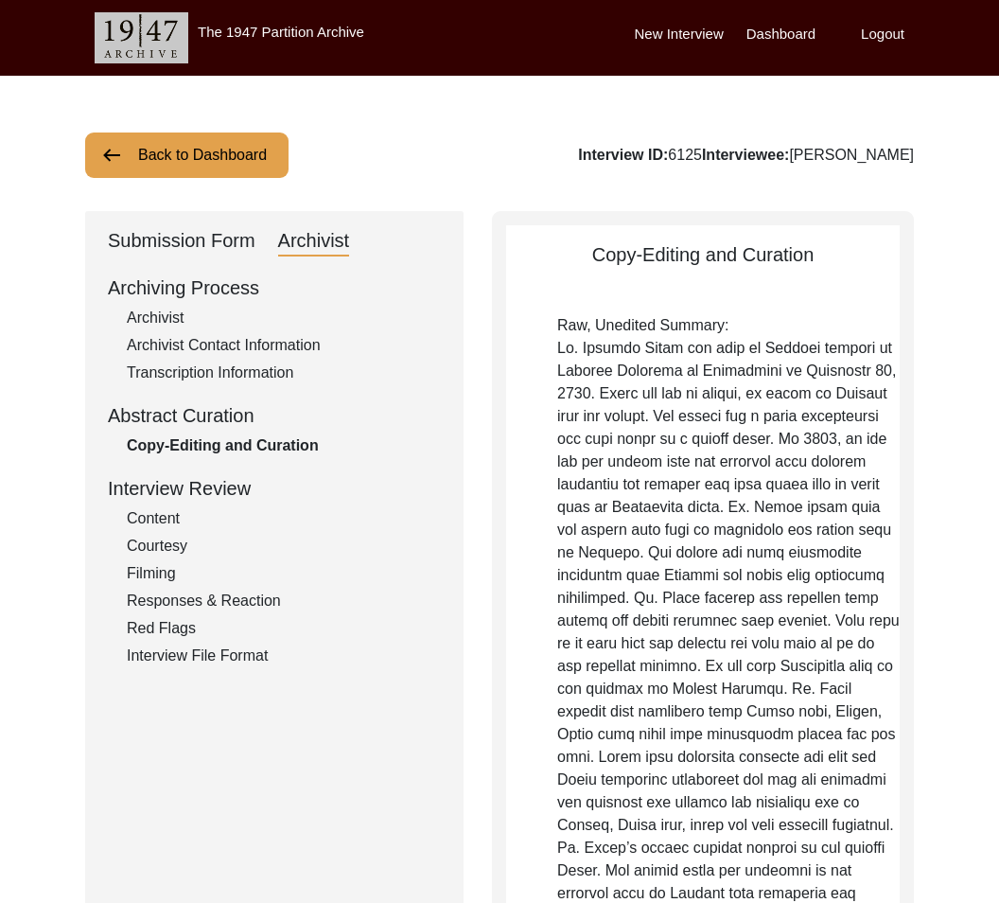 Image resolution: width=999 pixels, height=903 pixels. What do you see at coordinates (284, 546) in the screenshot?
I see `div: Courtesy` at bounding box center [284, 546].